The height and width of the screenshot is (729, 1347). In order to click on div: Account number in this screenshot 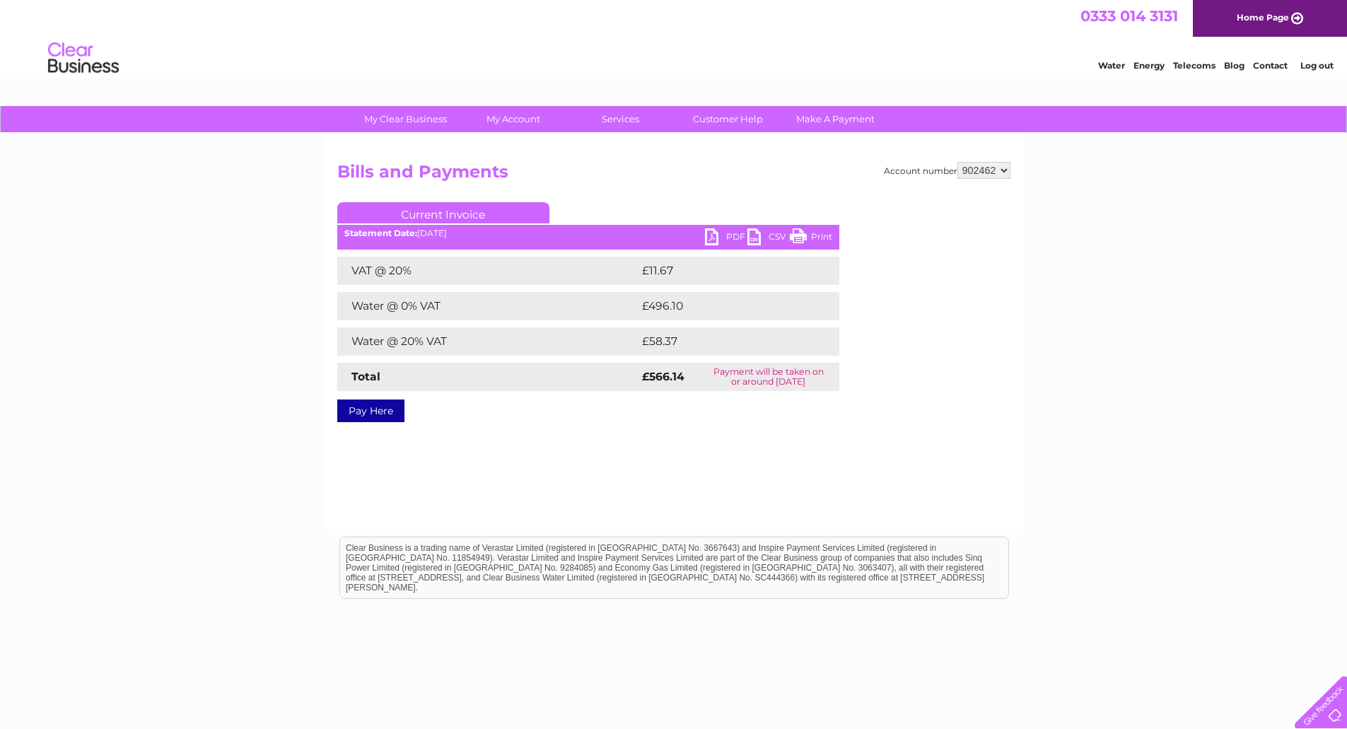, I will do `click(947, 170)`.